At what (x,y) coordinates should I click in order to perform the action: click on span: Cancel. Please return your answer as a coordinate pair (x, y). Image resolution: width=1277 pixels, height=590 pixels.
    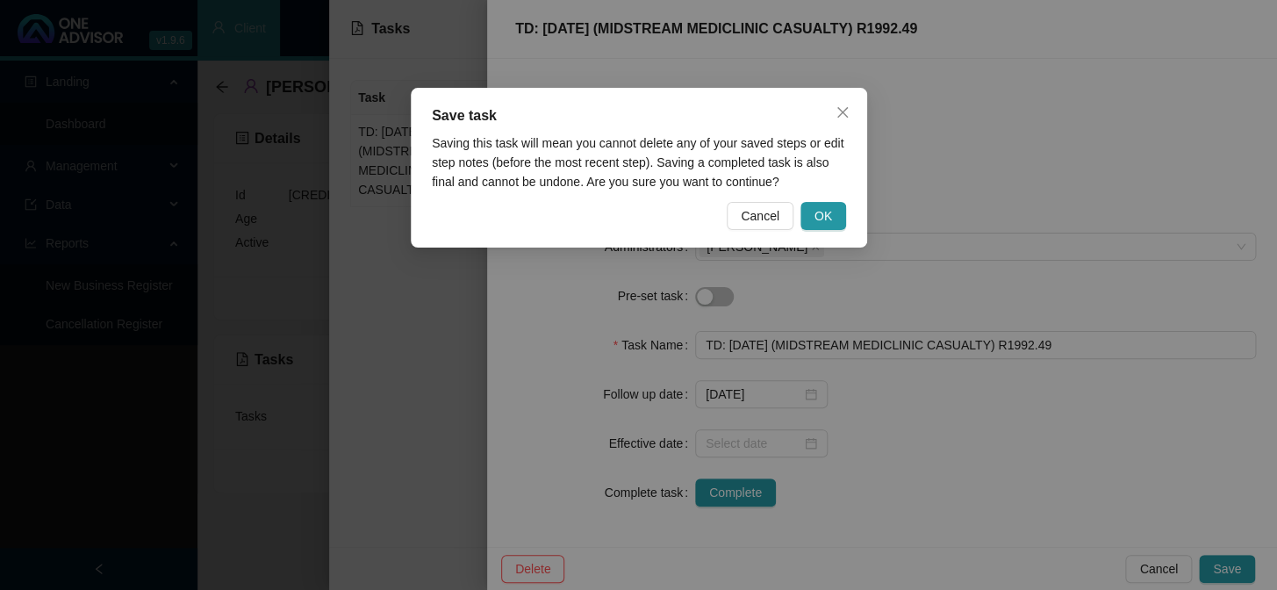
    Looking at the image, I should click on (760, 216).